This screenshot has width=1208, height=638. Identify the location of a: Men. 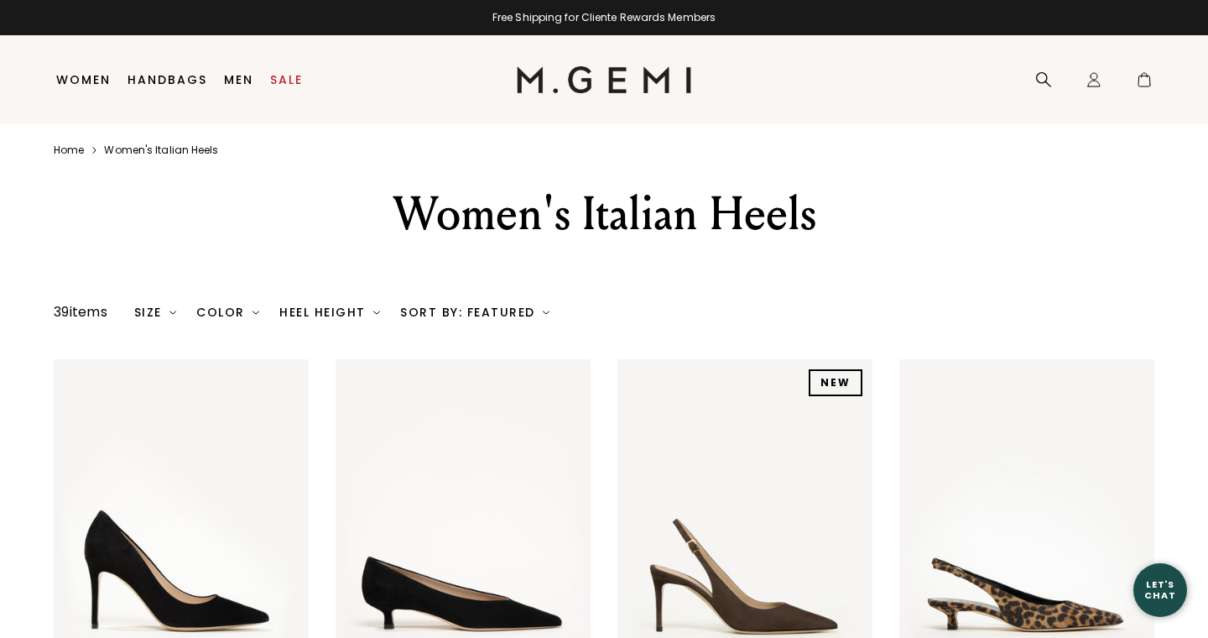
(238, 80).